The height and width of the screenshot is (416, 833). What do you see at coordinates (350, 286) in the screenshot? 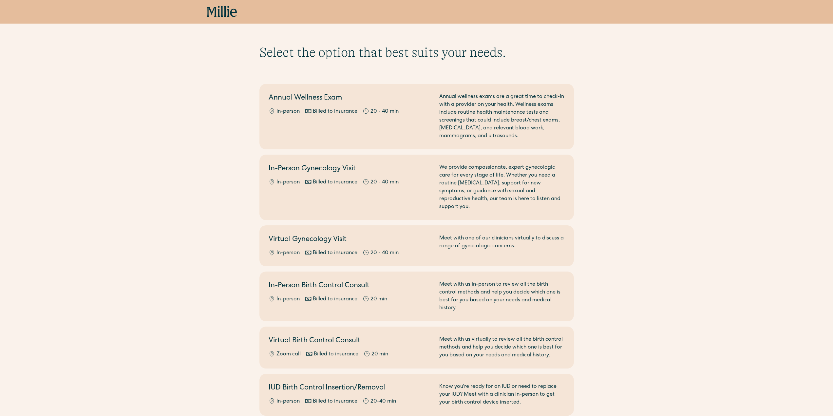
I see `h2: In-Person Birth Control Consult` at bounding box center [350, 286].